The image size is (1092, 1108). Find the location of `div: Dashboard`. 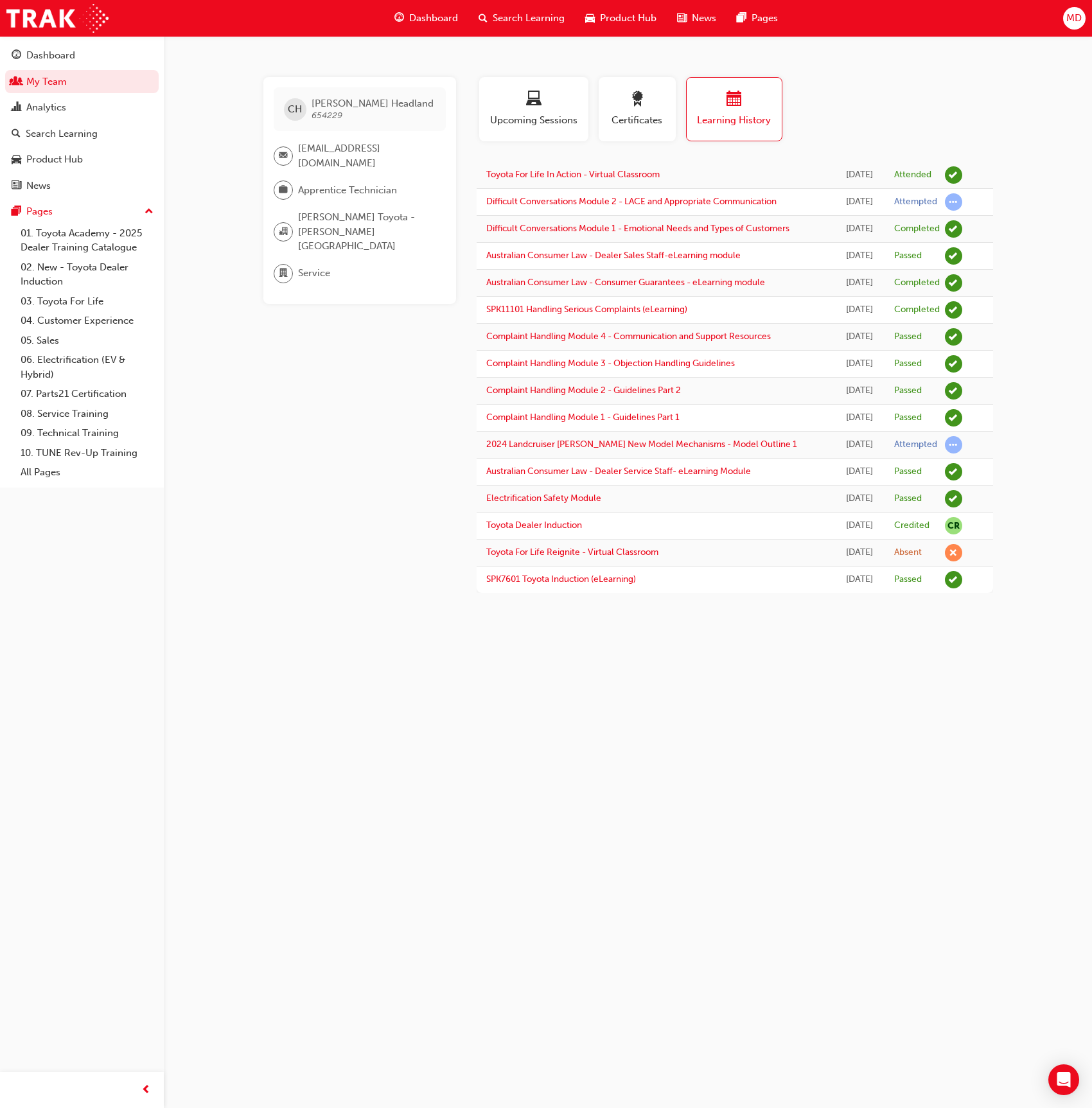

div: Dashboard is located at coordinates (51, 55).